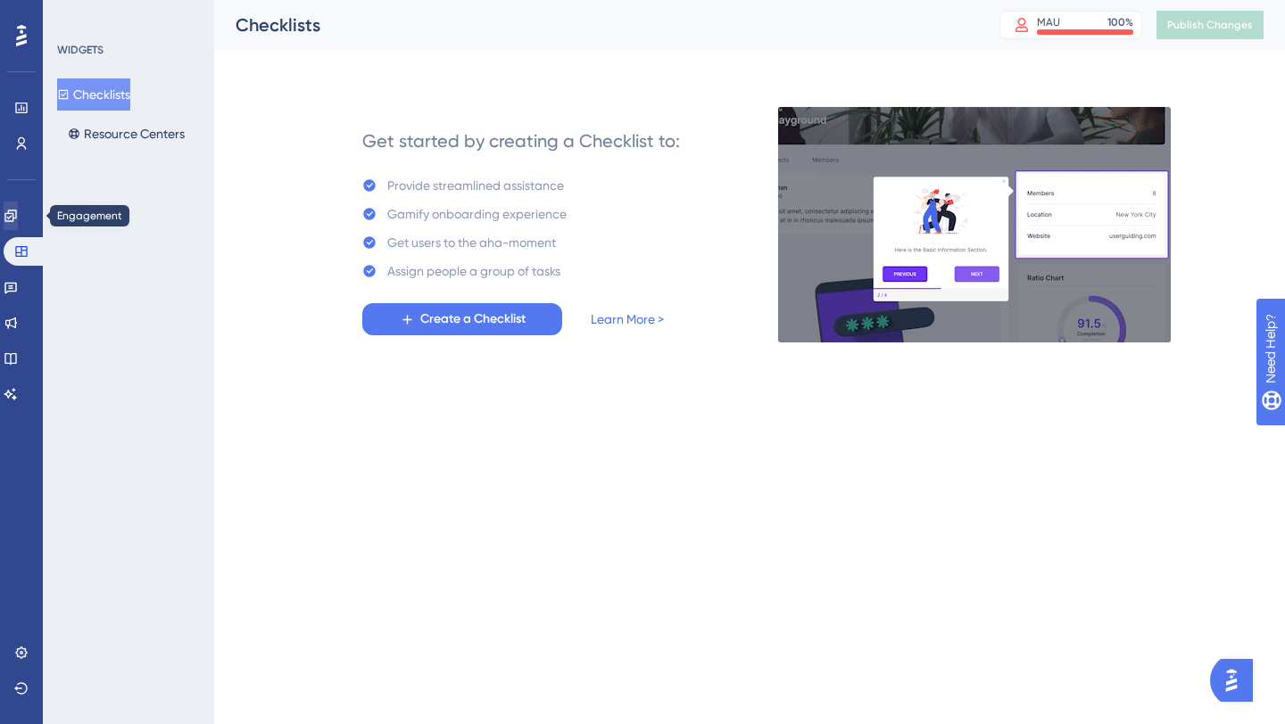  I want to click on button: Create a Checklist, so click(462, 319).